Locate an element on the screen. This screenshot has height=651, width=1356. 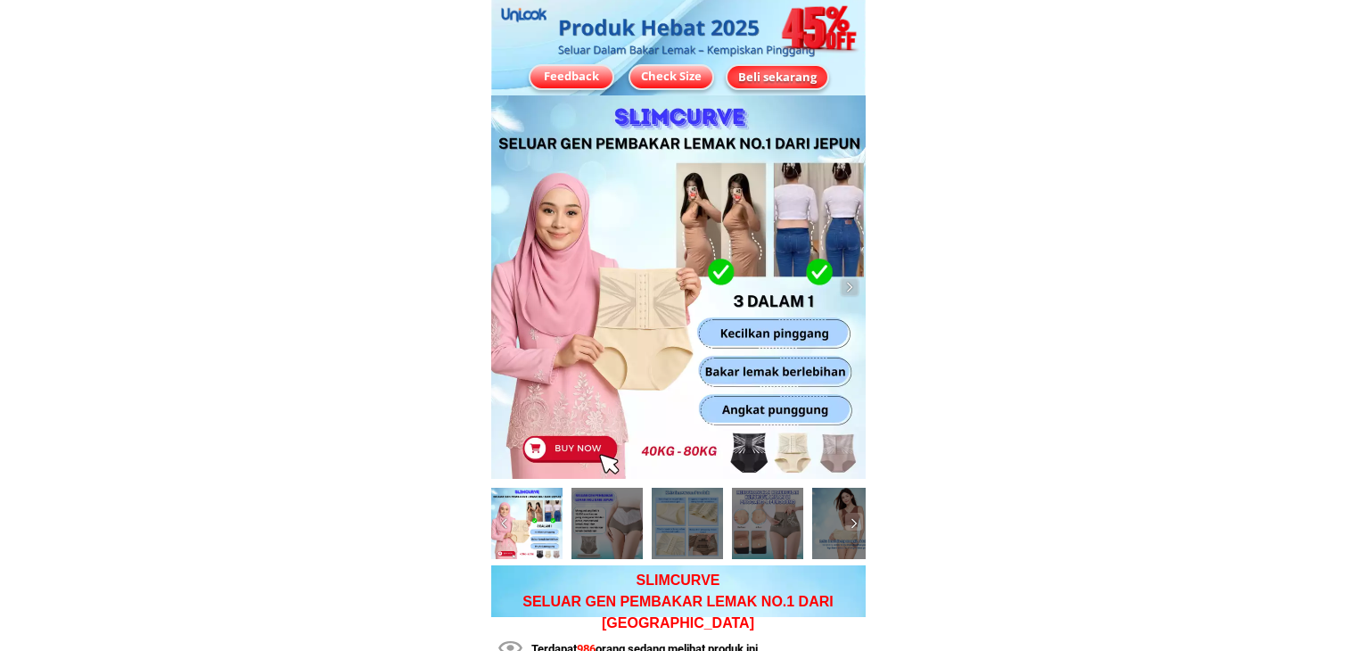
div: Check Size is located at coordinates (671, 77).